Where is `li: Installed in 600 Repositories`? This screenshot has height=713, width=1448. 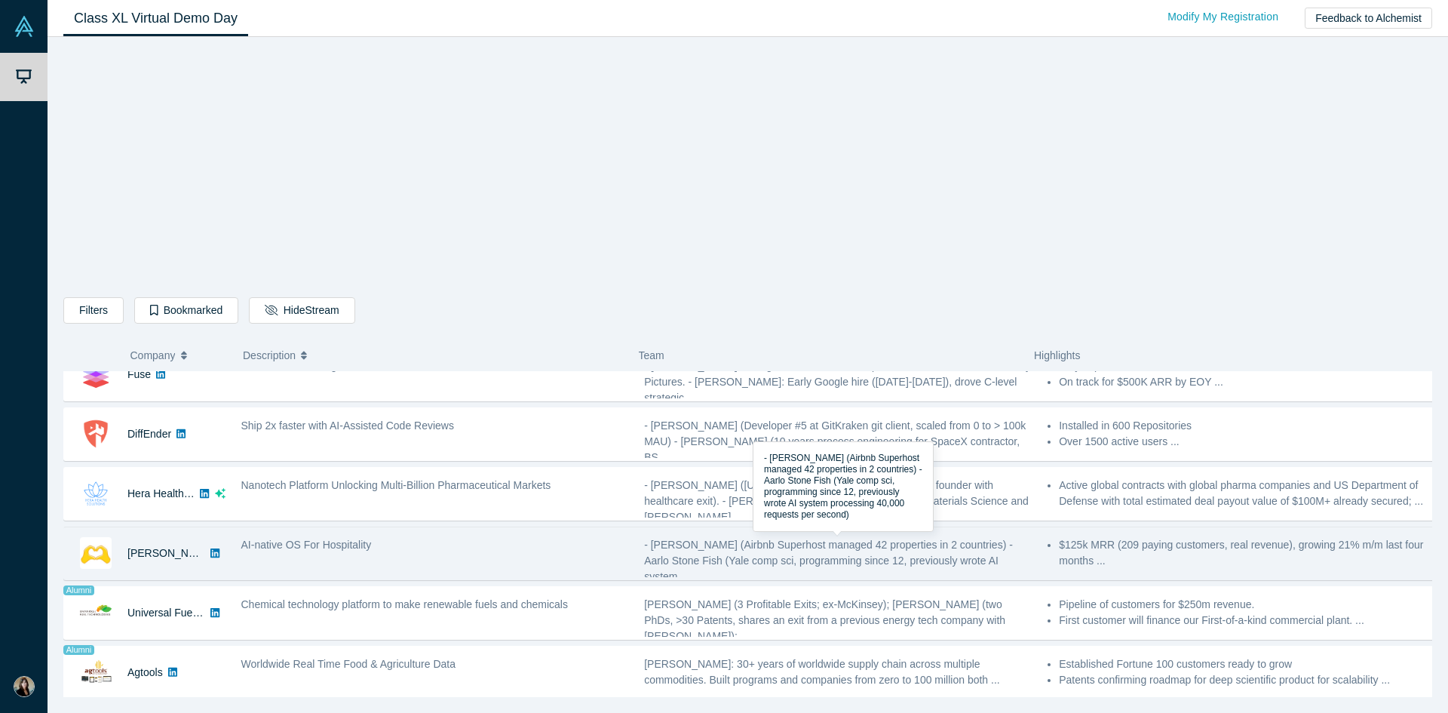 li: Installed in 600 Repositories is located at coordinates (1247, 425).